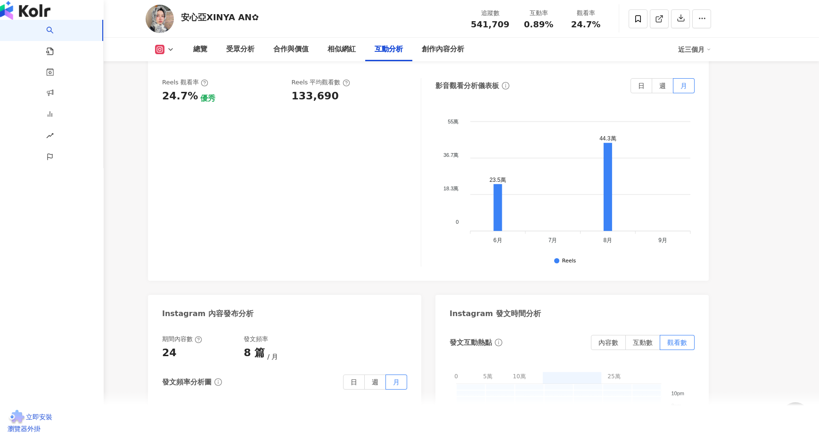  Describe the element at coordinates (180, 96) in the screenshot. I see `div: 24.7%` at that location.